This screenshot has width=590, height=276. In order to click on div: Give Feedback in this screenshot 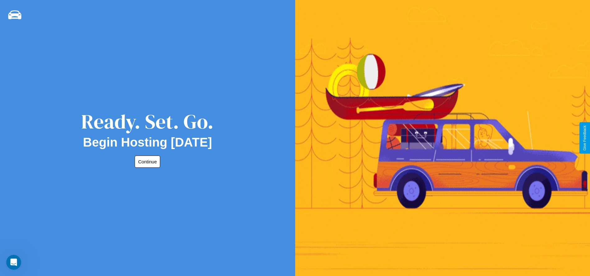, I will do `click(585, 138)`.